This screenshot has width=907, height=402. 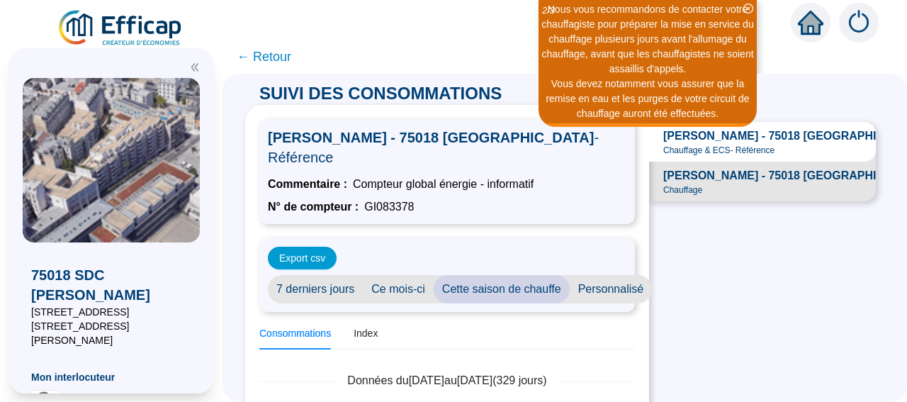 What do you see at coordinates (366, 333) in the screenshot?
I see `div: Index` at bounding box center [366, 333].